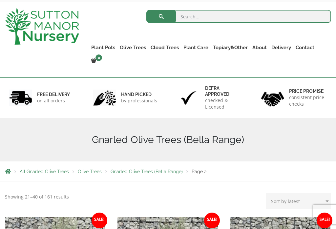 The width and height of the screenshot is (336, 229). I want to click on img: 3.jpg, so click(189, 98).